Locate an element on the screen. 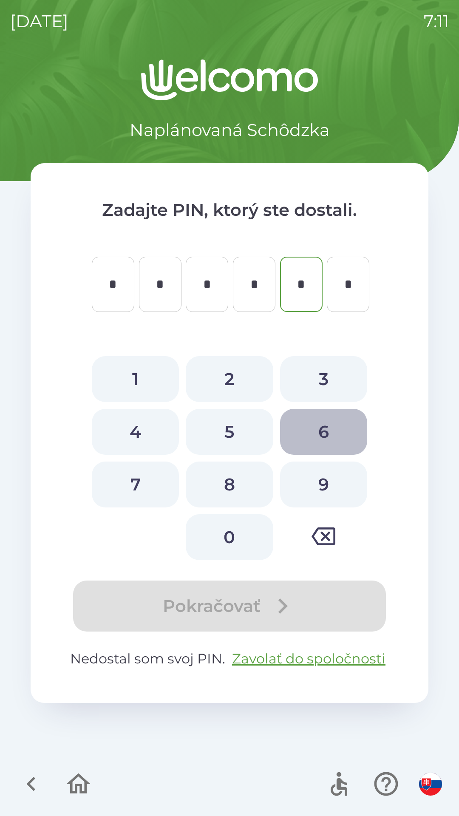  button: 8 is located at coordinates (229, 485).